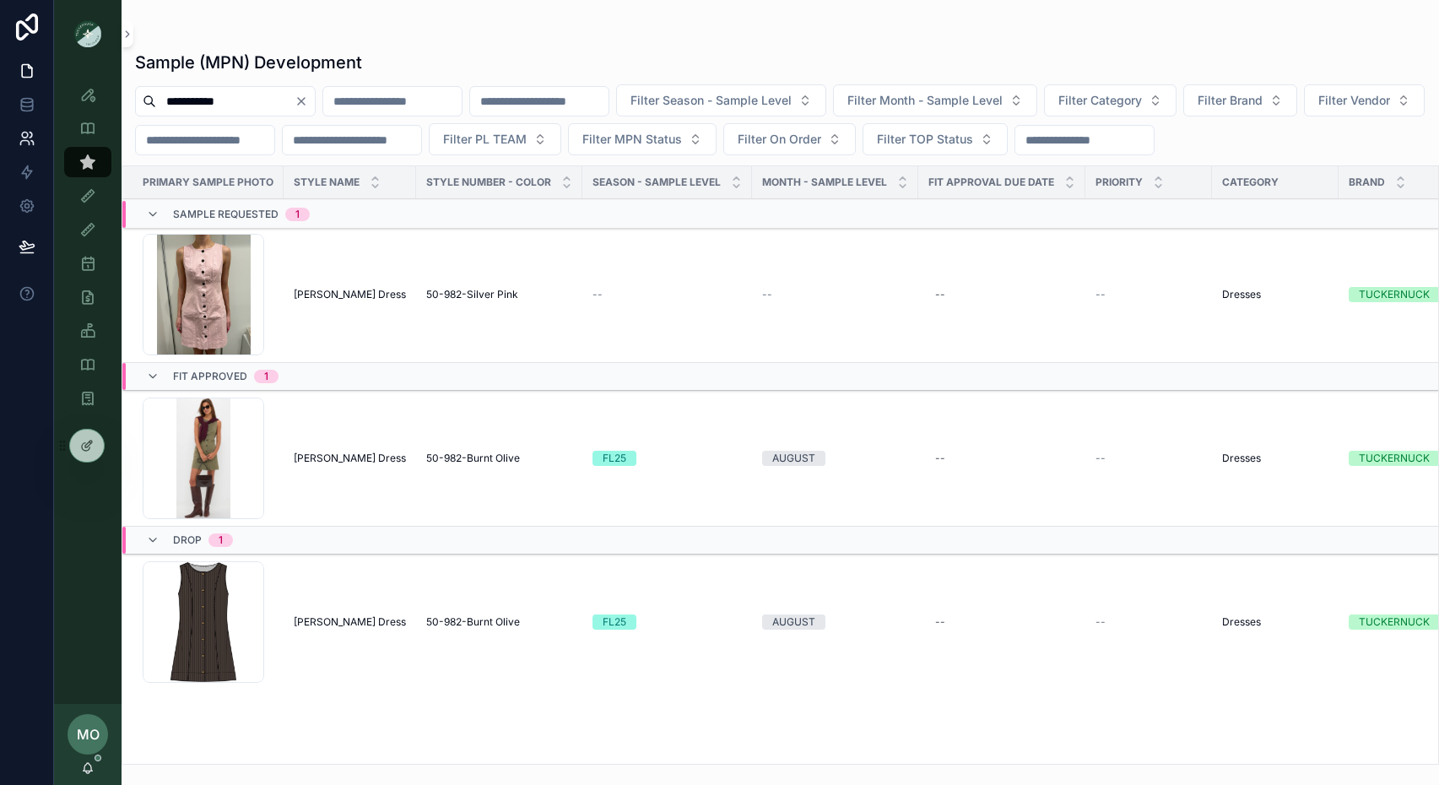  What do you see at coordinates (88, 734) in the screenshot?
I see `span: MO` at bounding box center [88, 734].